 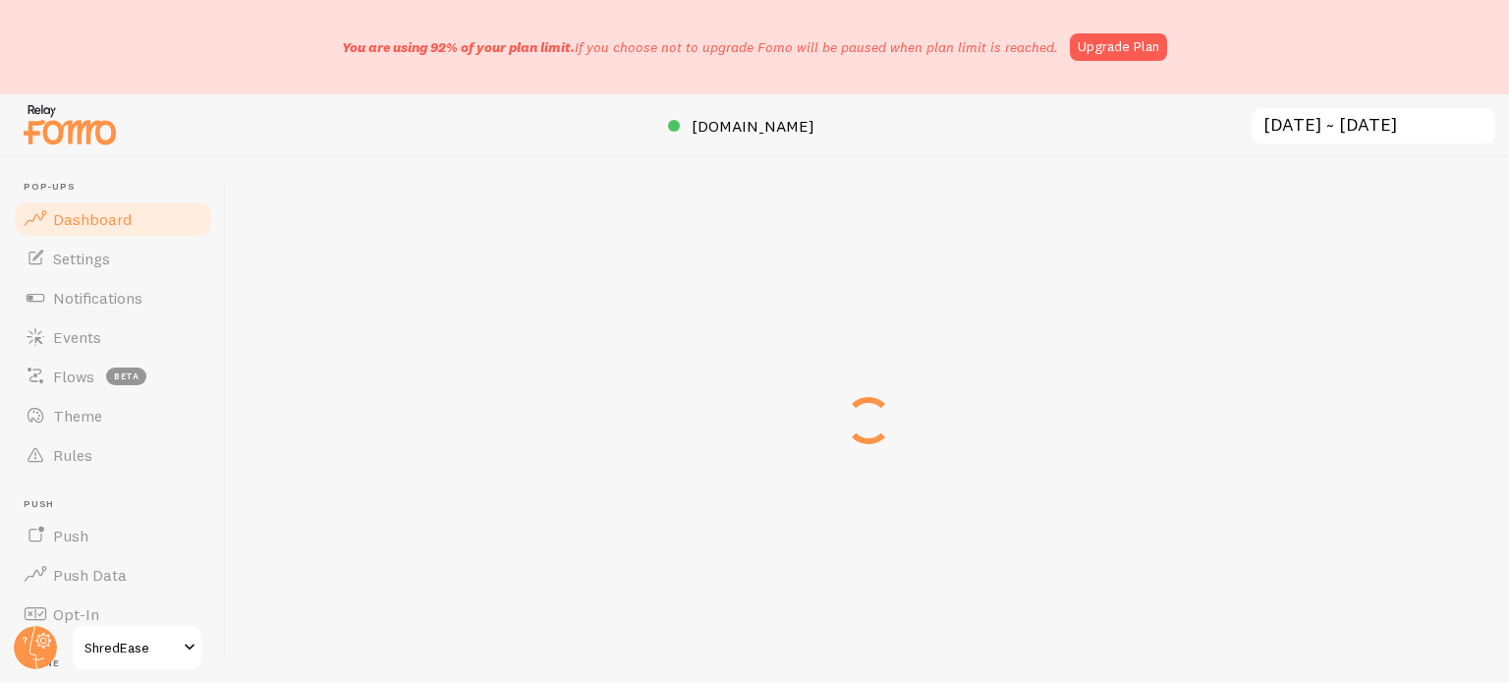 What do you see at coordinates (76, 614) in the screenshot?
I see `span: Opt-In` at bounding box center [76, 614].